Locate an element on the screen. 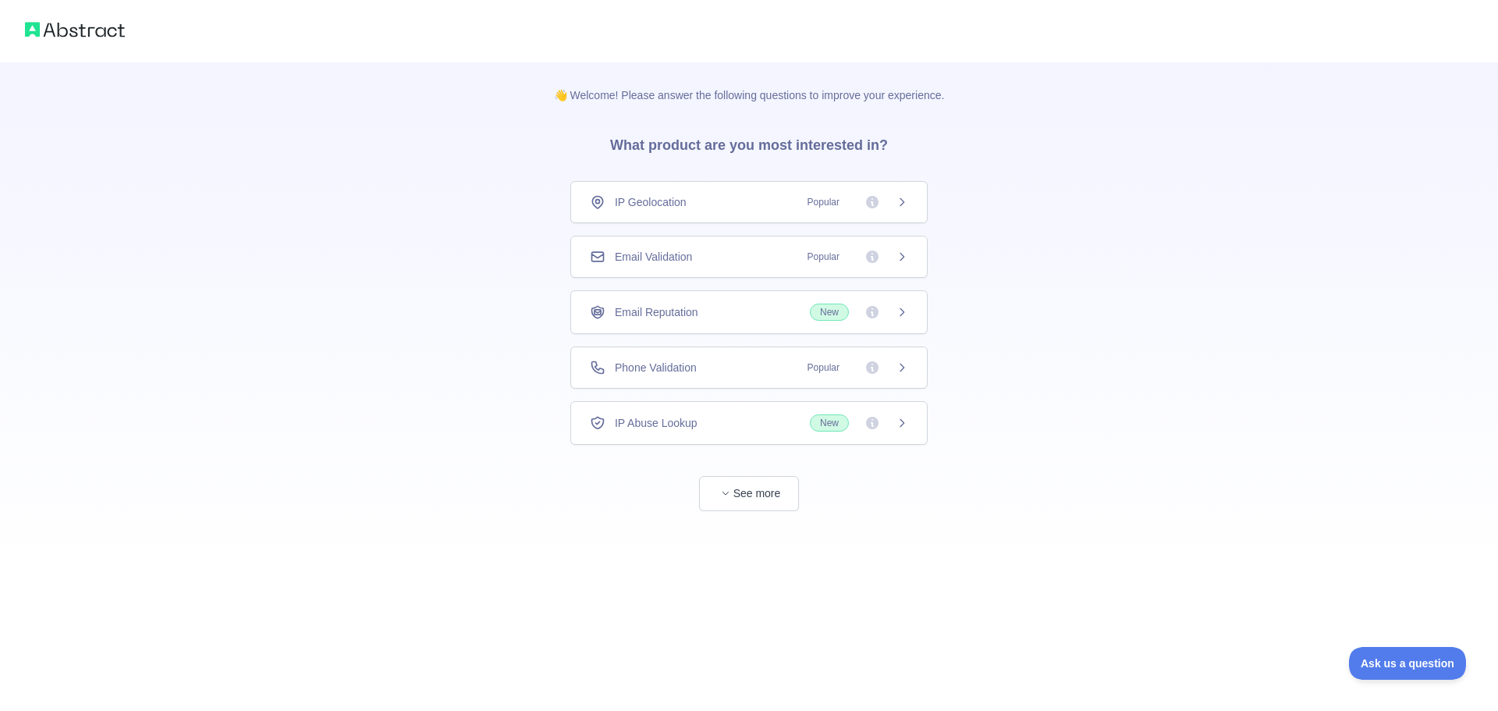 The height and width of the screenshot is (711, 1498). button: See more is located at coordinates (749, 493).